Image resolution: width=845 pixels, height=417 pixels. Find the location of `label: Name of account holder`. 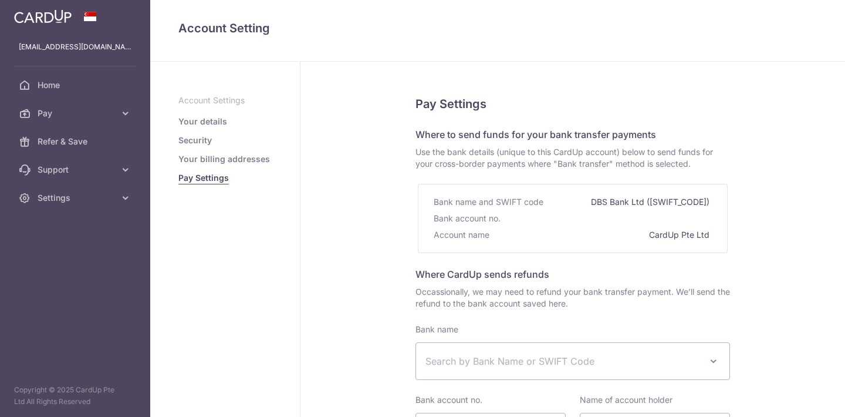

label: Name of account holder is located at coordinates (626, 400).